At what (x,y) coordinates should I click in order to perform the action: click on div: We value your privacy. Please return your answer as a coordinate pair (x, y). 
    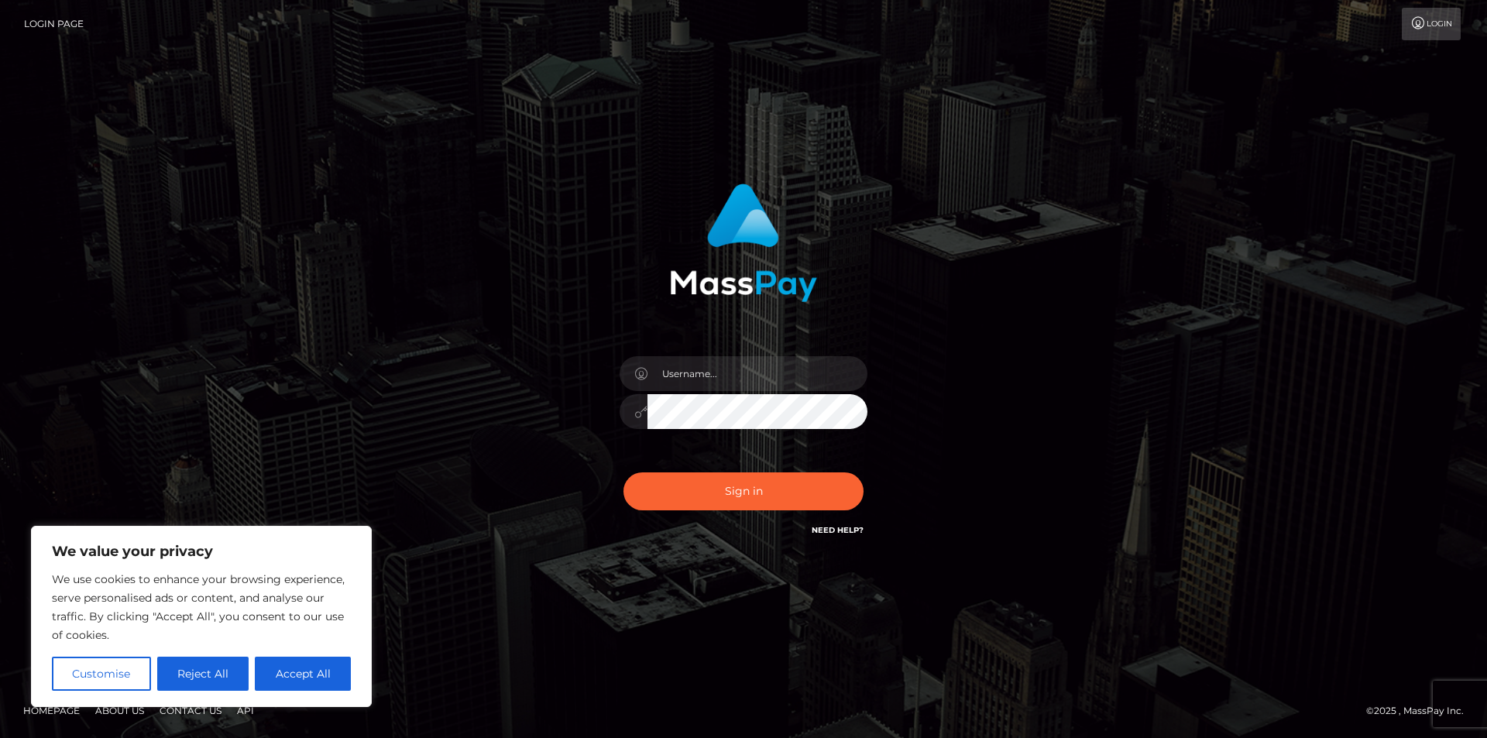
    Looking at the image, I should click on (201, 617).